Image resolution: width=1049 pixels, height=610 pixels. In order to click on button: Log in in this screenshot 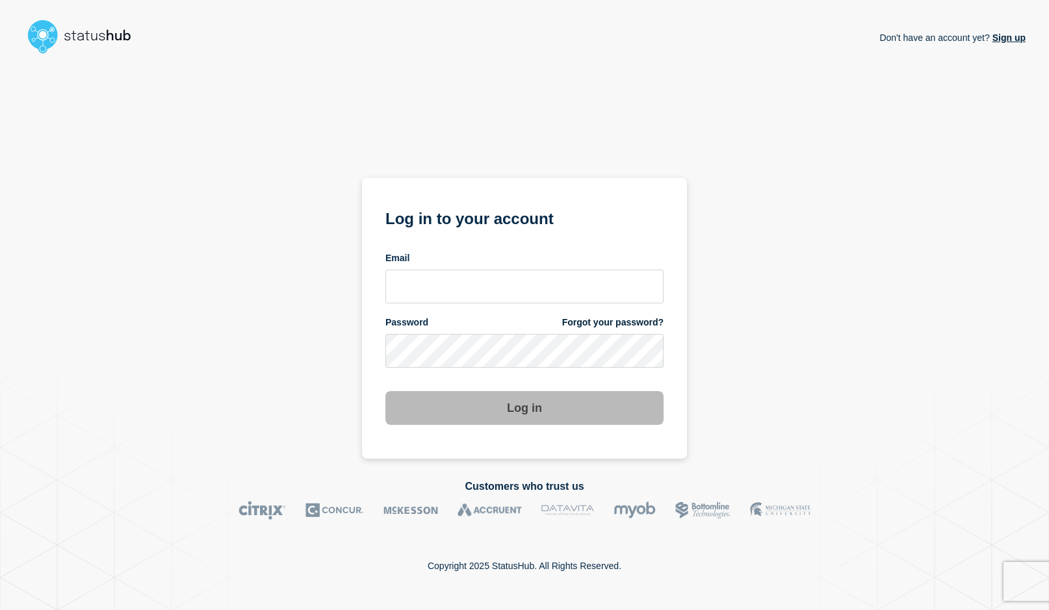, I will do `click(525, 408)`.